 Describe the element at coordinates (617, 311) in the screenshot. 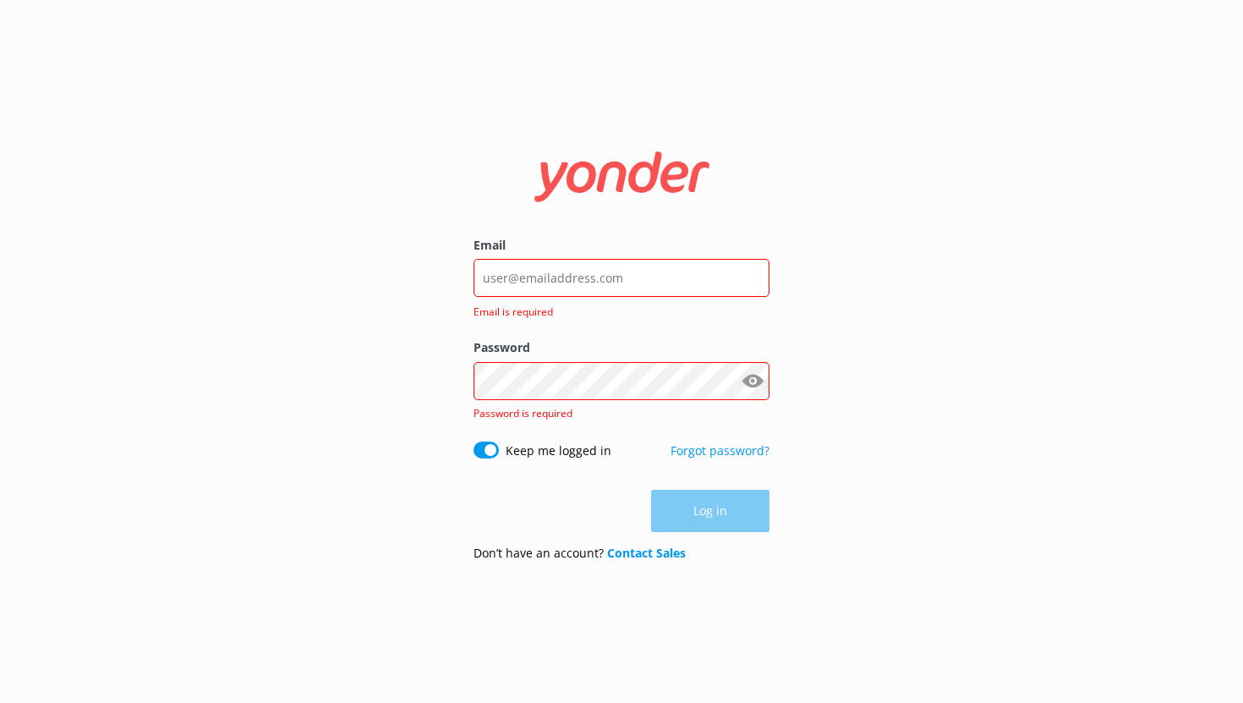

I see `span: Email is required` at that location.